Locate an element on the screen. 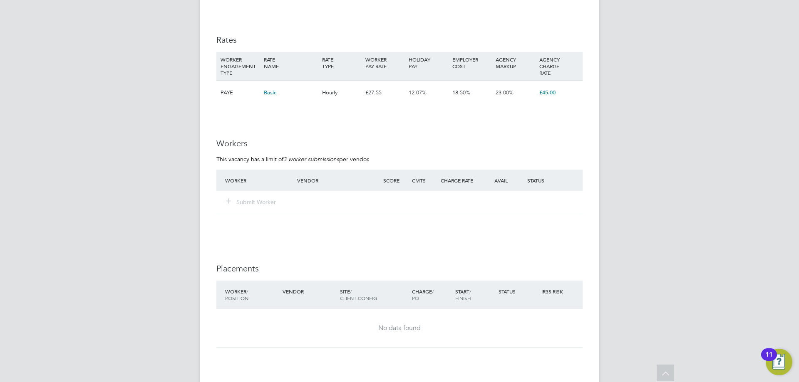 The height and width of the screenshot is (382, 799). span: £45.00 is located at coordinates (547, 92).